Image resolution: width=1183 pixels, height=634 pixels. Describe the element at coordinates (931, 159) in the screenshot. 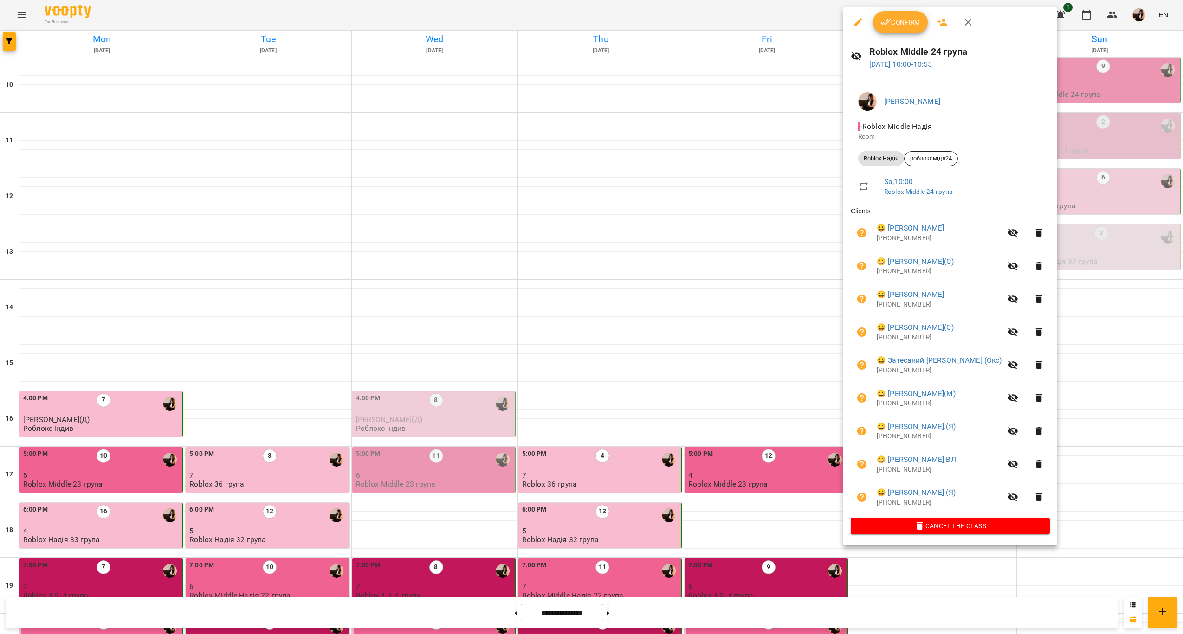

I see `div: роблоксмідл24` at that location.